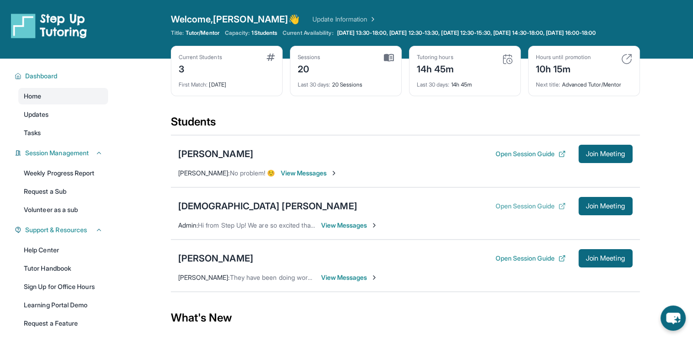  I want to click on div: 20 Sessions, so click(346, 82).